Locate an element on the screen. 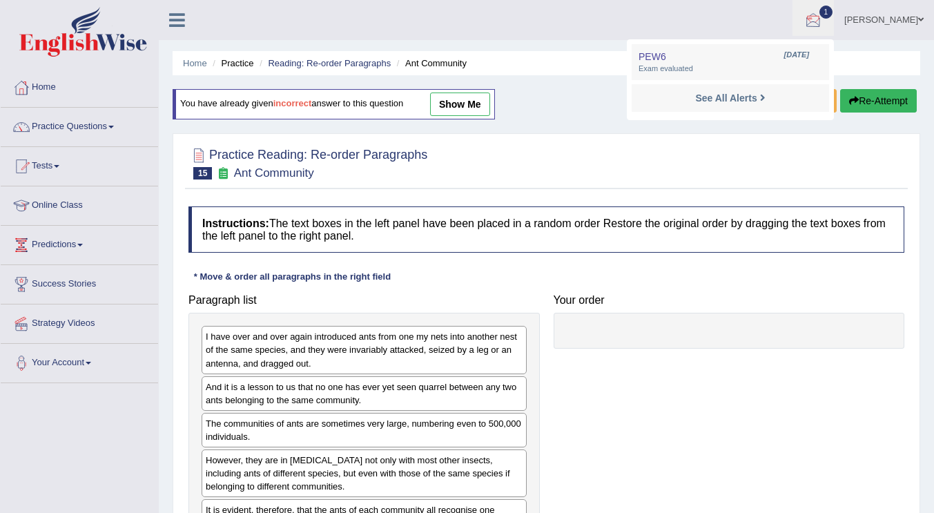 Image resolution: width=934 pixels, height=513 pixels. span: 15 is located at coordinates (202, 173).